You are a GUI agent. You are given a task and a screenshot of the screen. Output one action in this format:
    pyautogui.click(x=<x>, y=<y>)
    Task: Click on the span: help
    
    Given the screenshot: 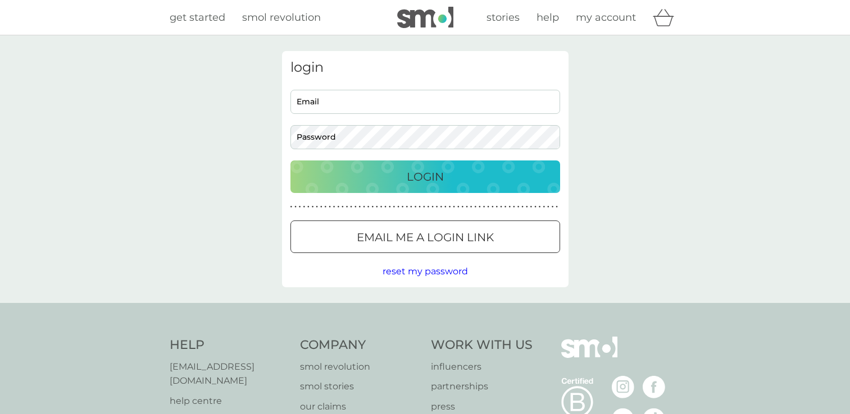 What is the action you would take?
    pyautogui.click(x=547, y=17)
    